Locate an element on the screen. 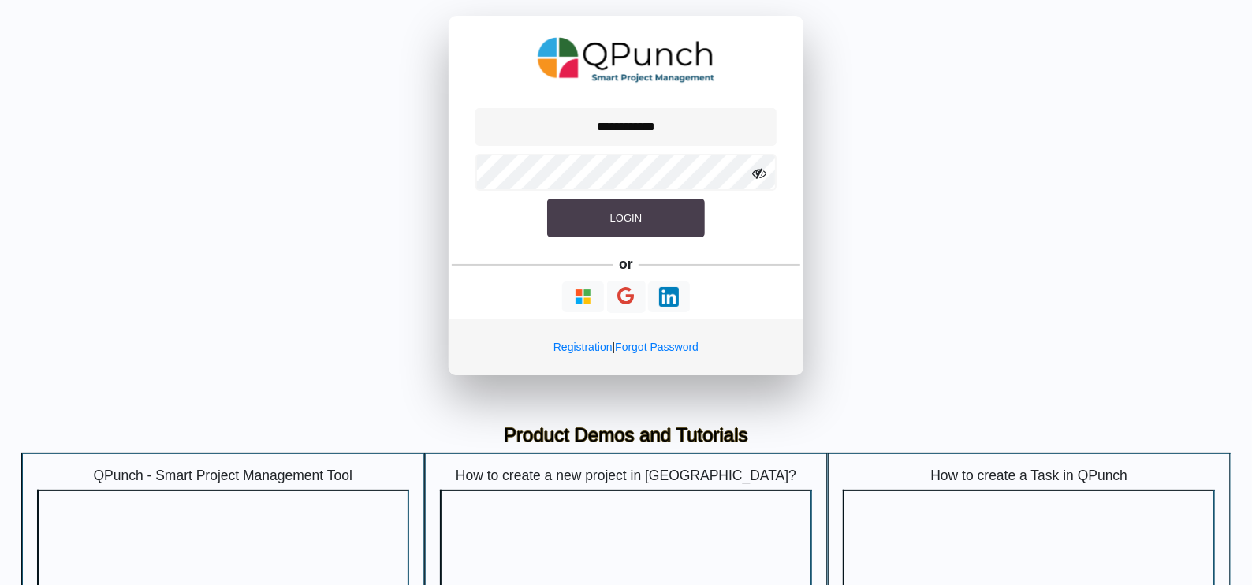  button: Continue With LinkedIn is located at coordinates (669, 296).